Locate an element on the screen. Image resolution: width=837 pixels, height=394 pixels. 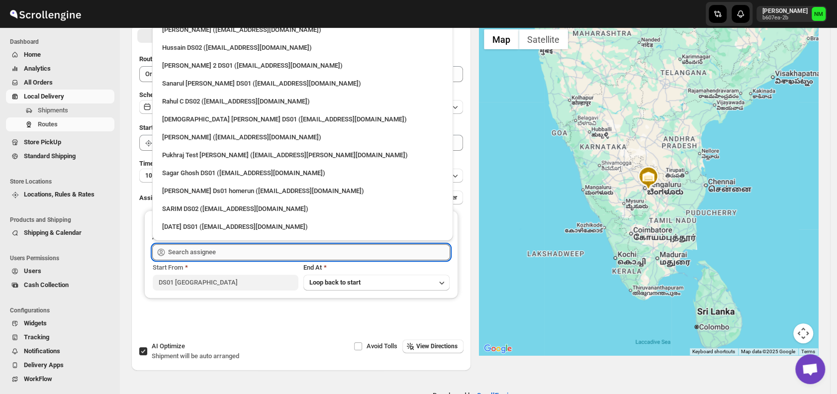
button: All Route Options is located at coordinates (218, 36).